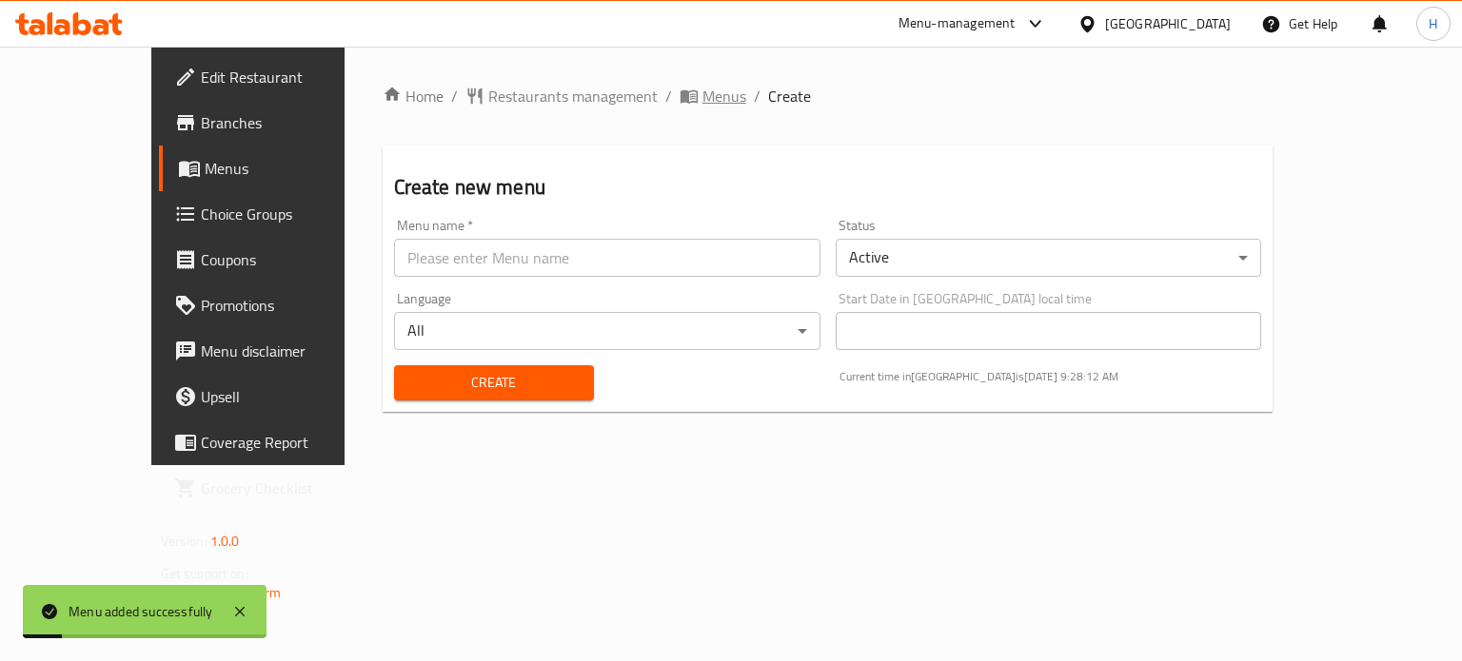 This screenshot has width=1462, height=661. Describe the element at coordinates (290, 488) in the screenshot. I see `span: Grocery Checklist` at that location.